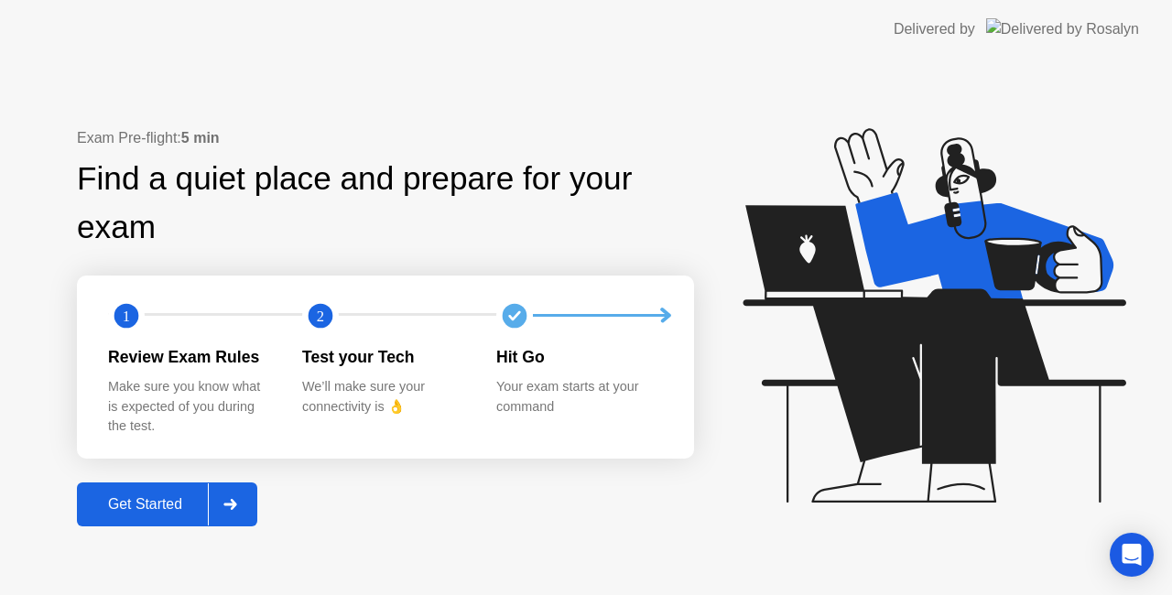 The width and height of the screenshot is (1172, 595). What do you see at coordinates (145, 505) in the screenshot?
I see `div: Get Started` at bounding box center [145, 505].